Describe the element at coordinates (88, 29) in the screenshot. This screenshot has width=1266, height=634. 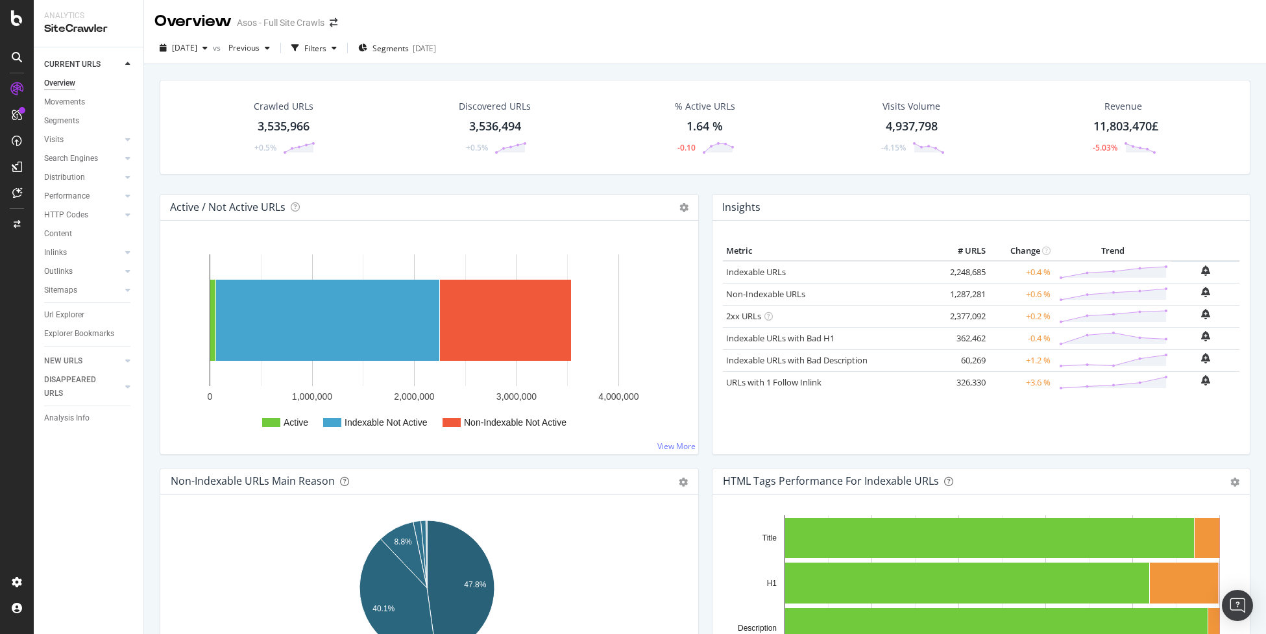
I see `div: SiteCrawler` at that location.